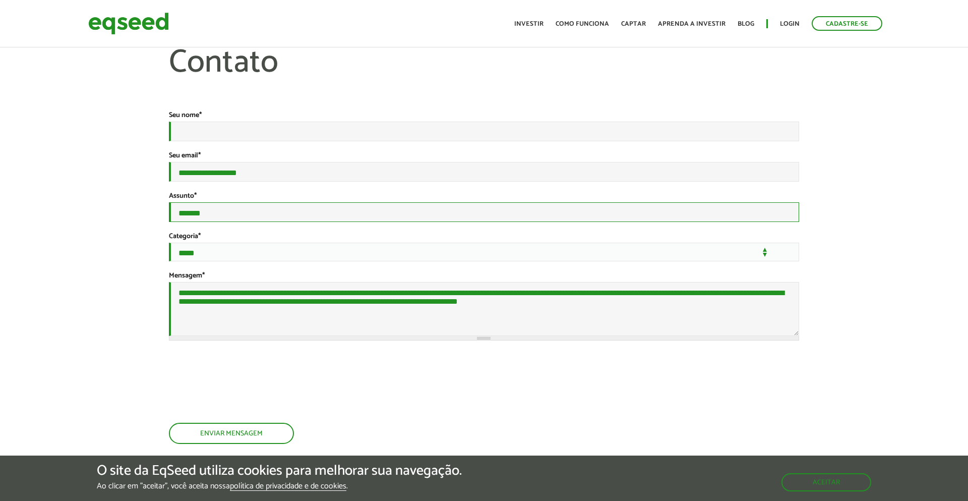 The image size is (968, 501). Describe the element at coordinates (185, 115) in the screenshot. I see `label: Seu nome` at that location.